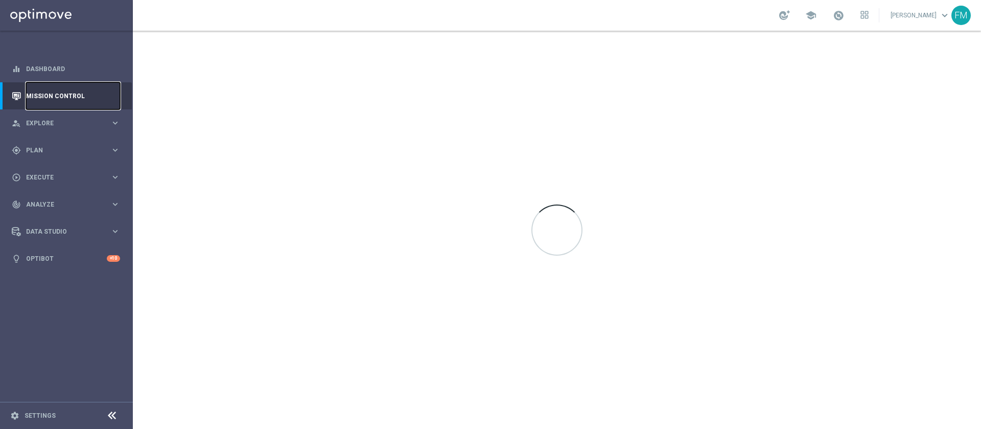 The height and width of the screenshot is (429, 981). I want to click on div: equalizer Dashboard, so click(66, 69).